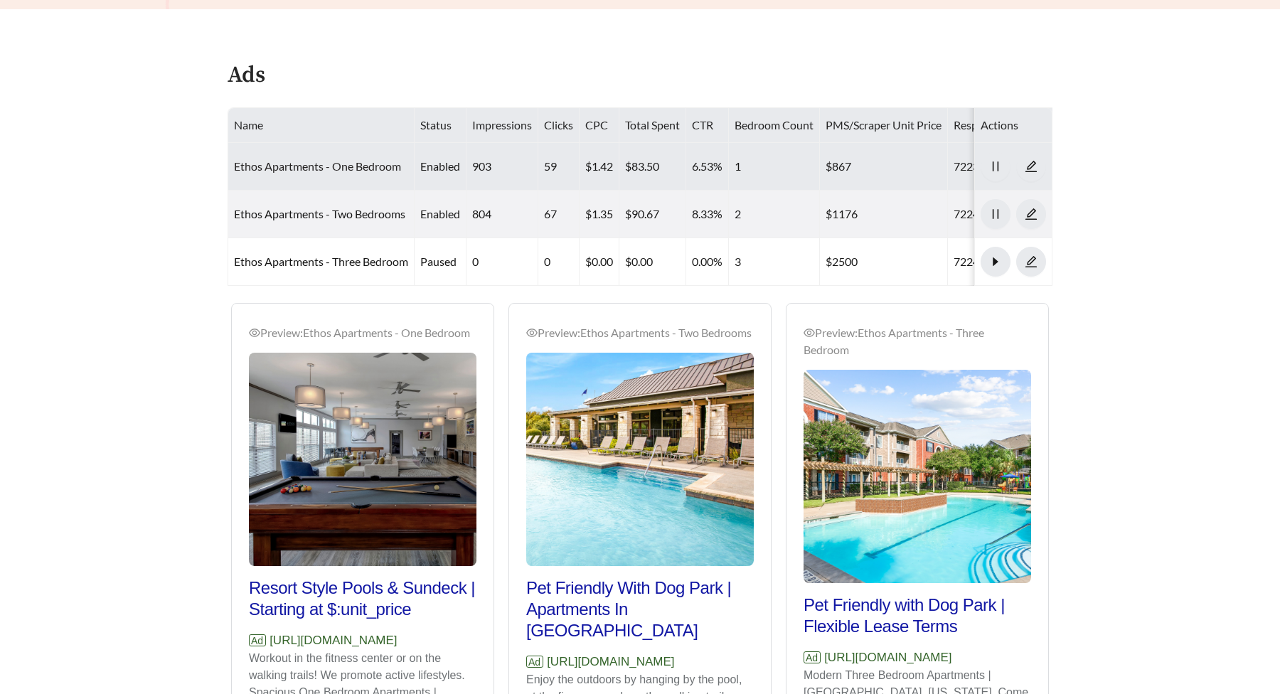 This screenshot has height=694, width=1280. Describe the element at coordinates (438, 261) in the screenshot. I see `span: paused` at that location.